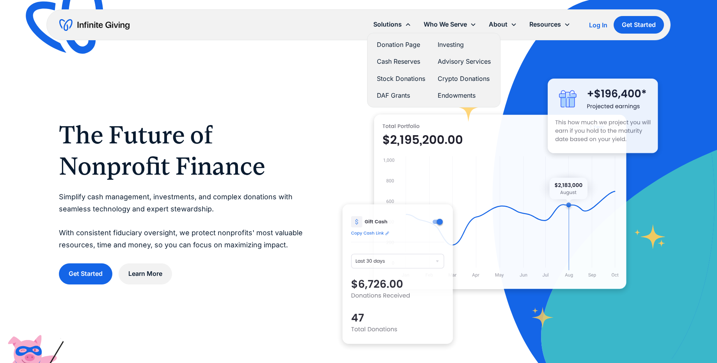  I want to click on img: fundraising star, so click(650, 236).